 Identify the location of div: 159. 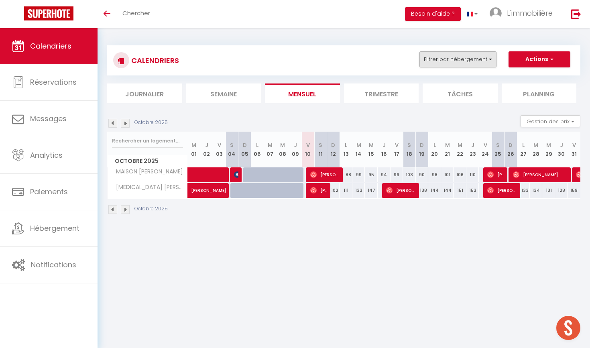
(574, 190).